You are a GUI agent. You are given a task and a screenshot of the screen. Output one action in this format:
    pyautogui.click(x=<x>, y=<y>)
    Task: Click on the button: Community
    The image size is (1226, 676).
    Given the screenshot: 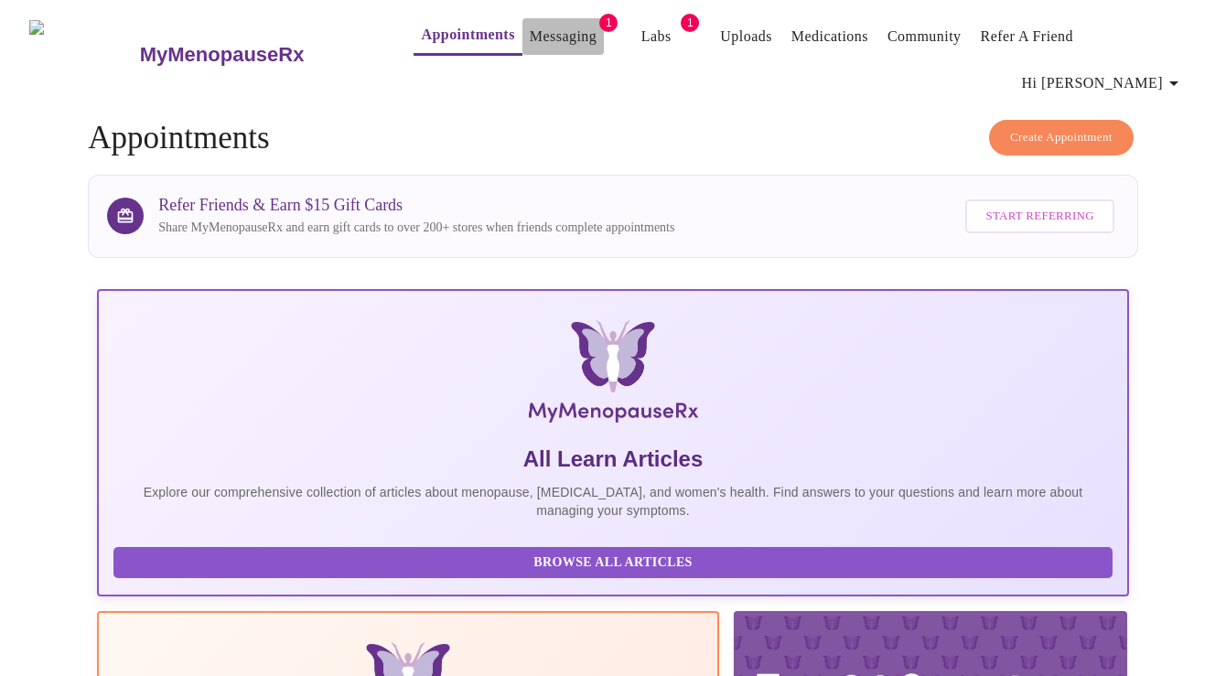 What is the action you would take?
    pyautogui.click(x=924, y=37)
    